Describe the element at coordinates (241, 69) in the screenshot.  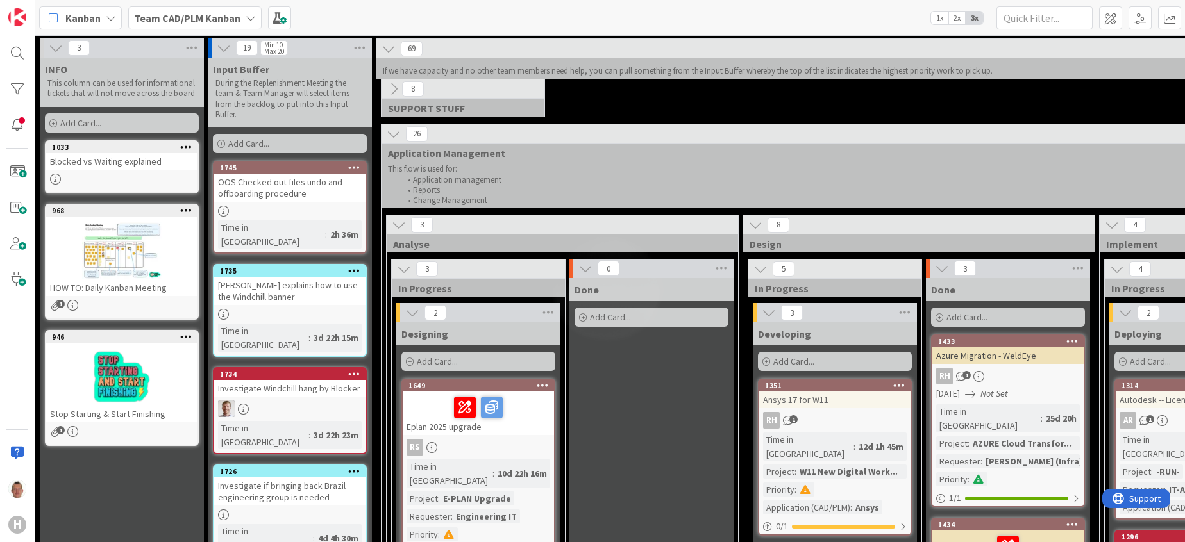
I see `span: Input Buffer` at that location.